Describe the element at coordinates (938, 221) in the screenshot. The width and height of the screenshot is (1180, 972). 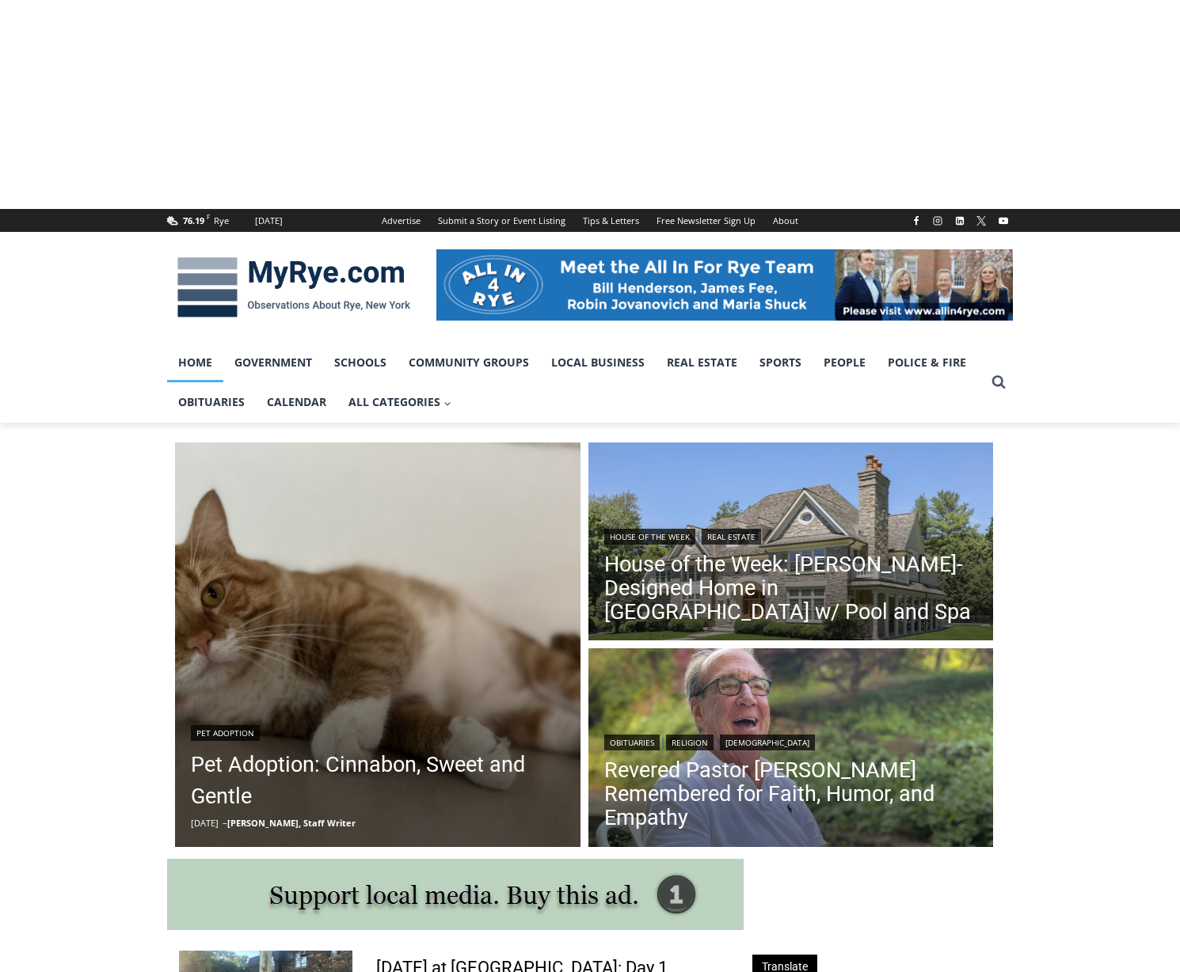
I see `a: Instagram` at that location.